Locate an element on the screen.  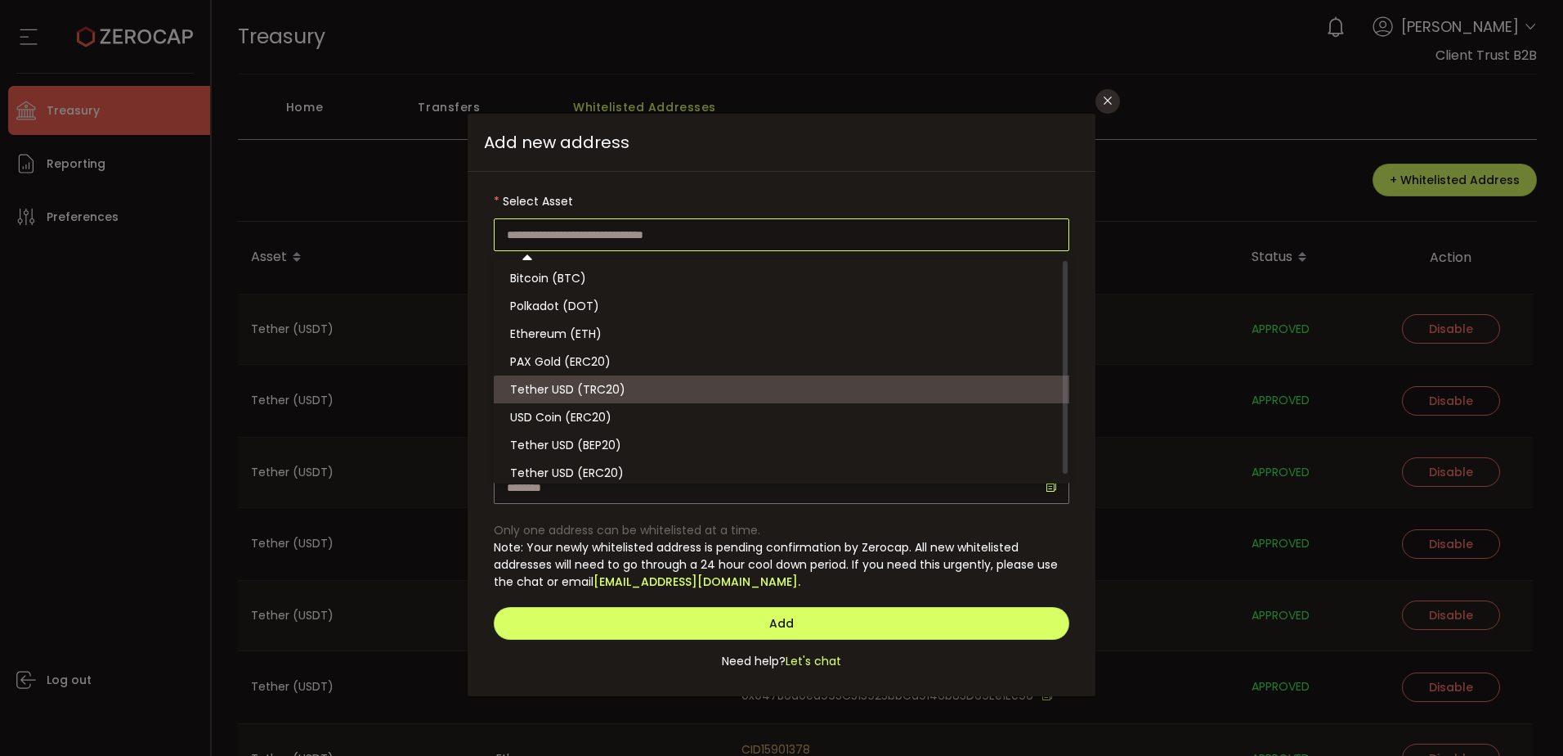
span: PAX Gold (ERC20) is located at coordinates (560, 361).